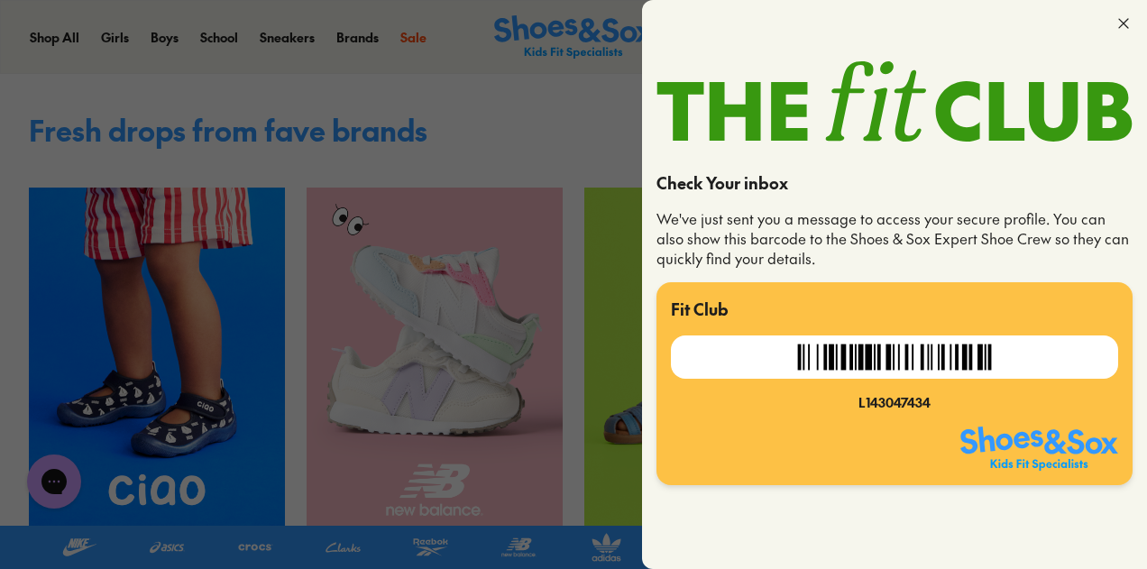  I want to click on p: We've just sent you a message to access your secure profile. You can also show this barcode to th..., so click(895, 239).